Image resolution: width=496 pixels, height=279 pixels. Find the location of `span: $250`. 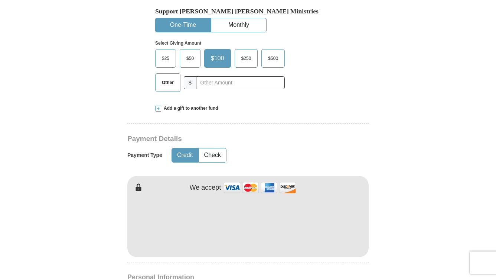

span: $250 is located at coordinates (246, 58).